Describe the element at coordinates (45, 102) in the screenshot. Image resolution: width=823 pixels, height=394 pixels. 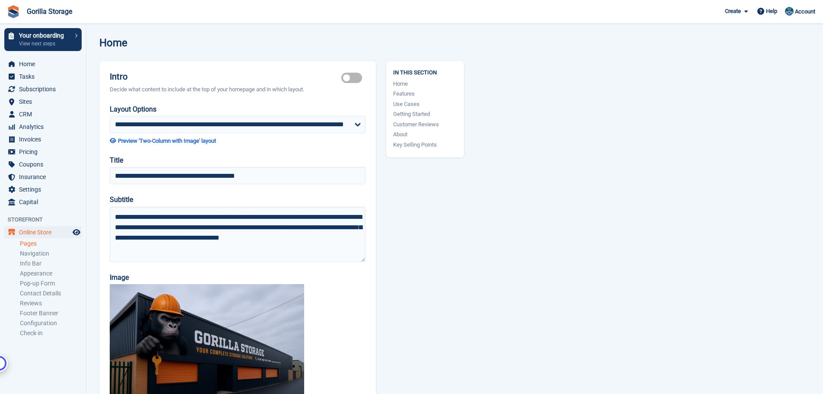
I see `span: Sites` at that location.